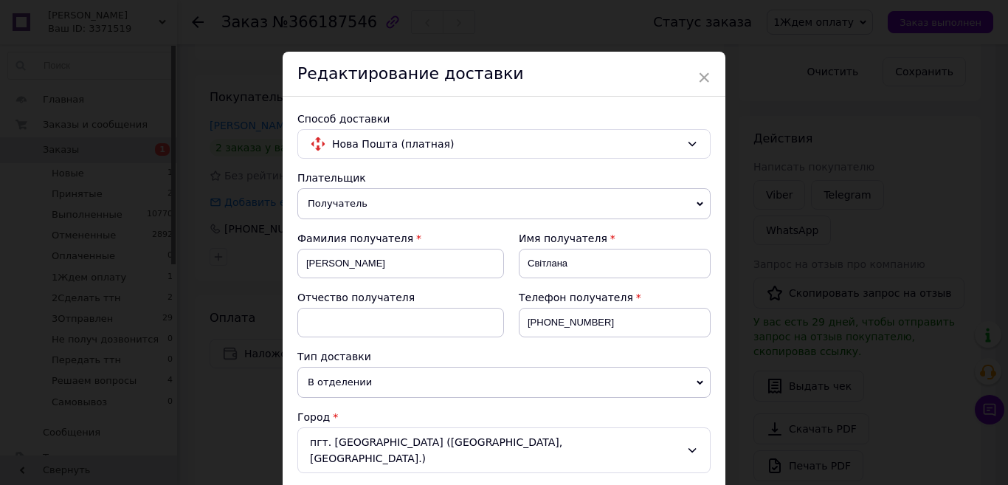  I want to click on span: Фамилия получателя, so click(355, 238).